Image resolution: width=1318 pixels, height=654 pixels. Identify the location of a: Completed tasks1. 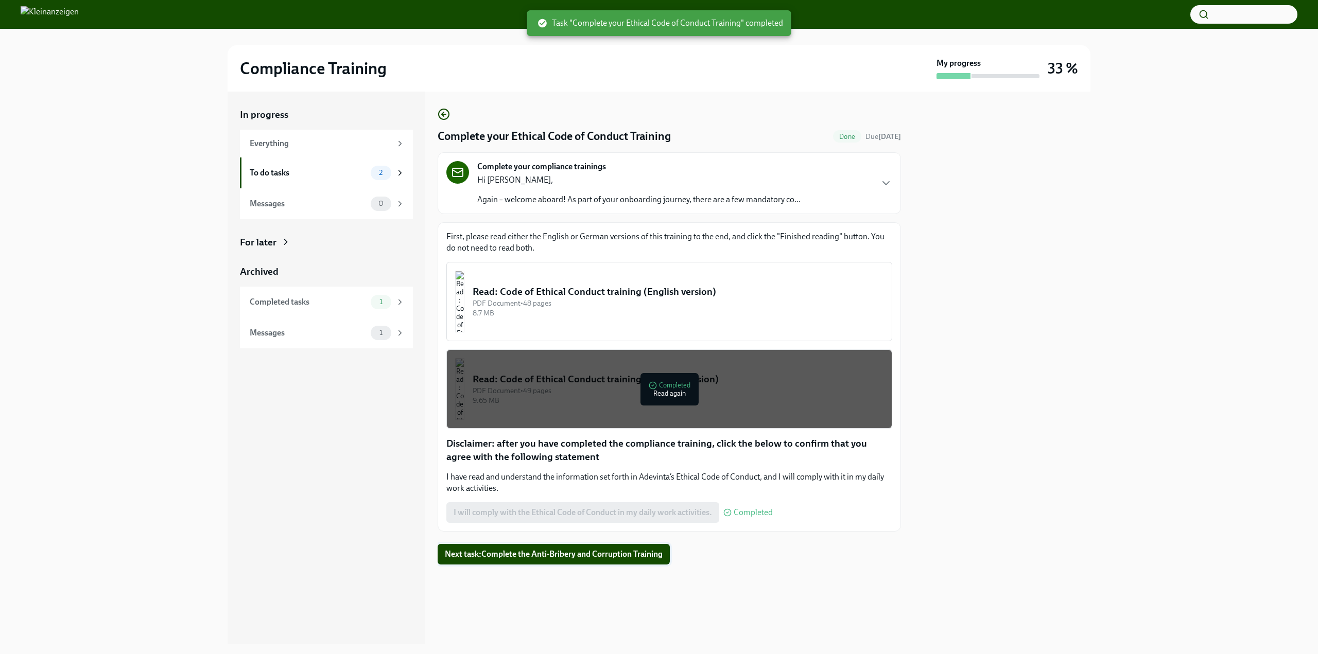
(326, 302).